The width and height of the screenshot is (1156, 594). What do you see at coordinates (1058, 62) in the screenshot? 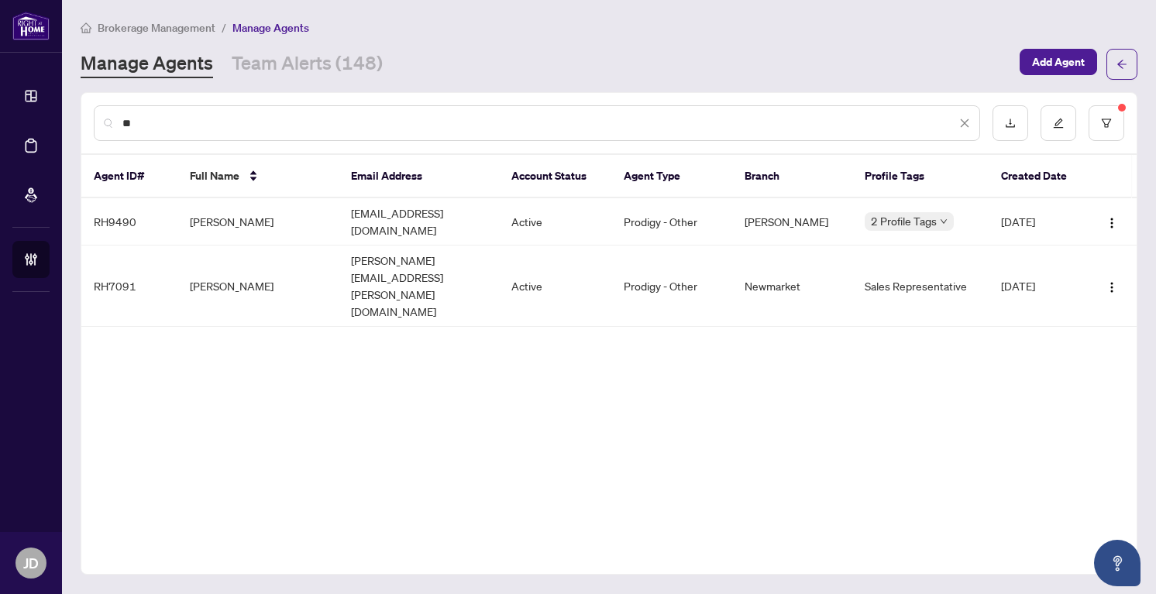
I see `span: Add Agent` at bounding box center [1058, 62].